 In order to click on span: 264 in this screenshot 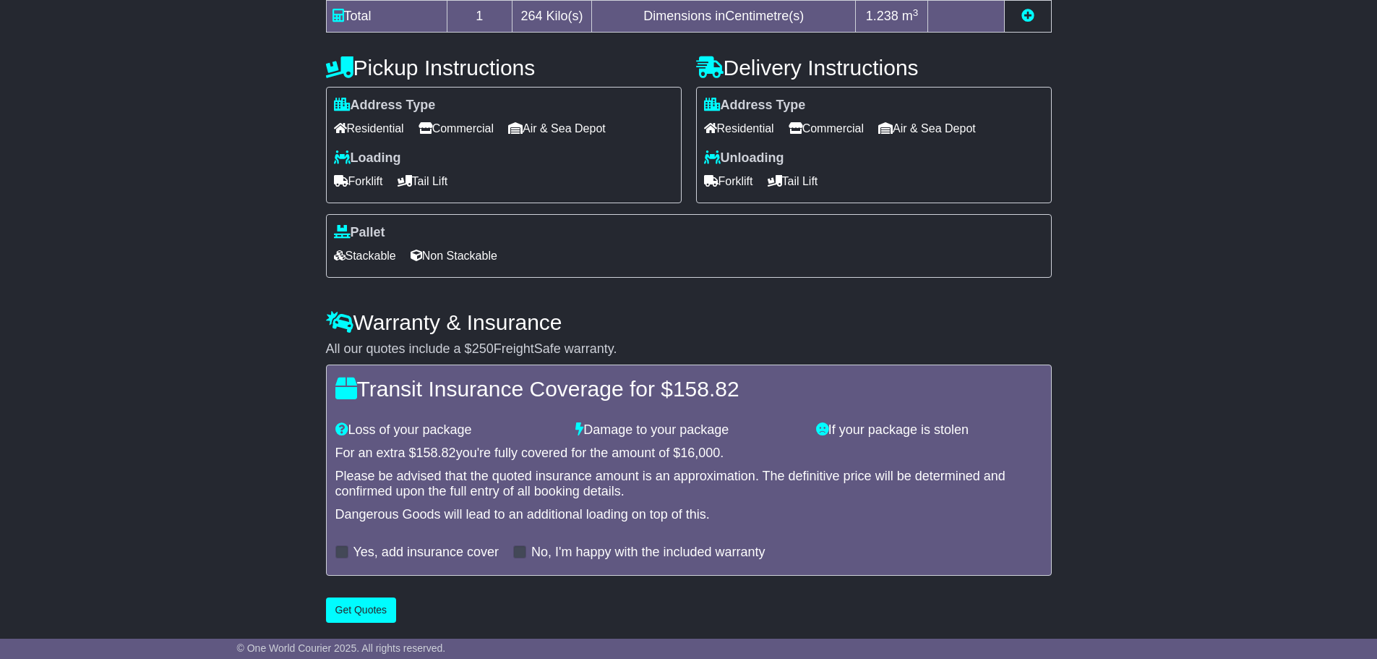, I will do `click(532, 16)`.